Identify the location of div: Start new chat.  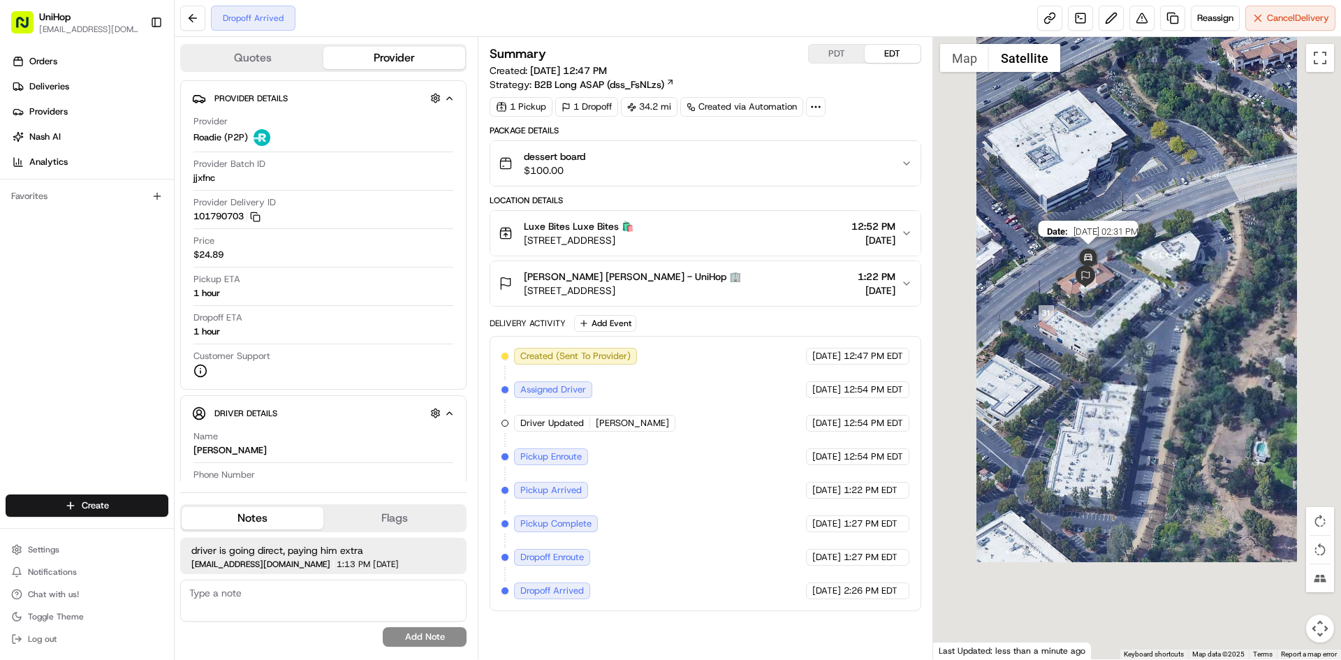
(138, 140).